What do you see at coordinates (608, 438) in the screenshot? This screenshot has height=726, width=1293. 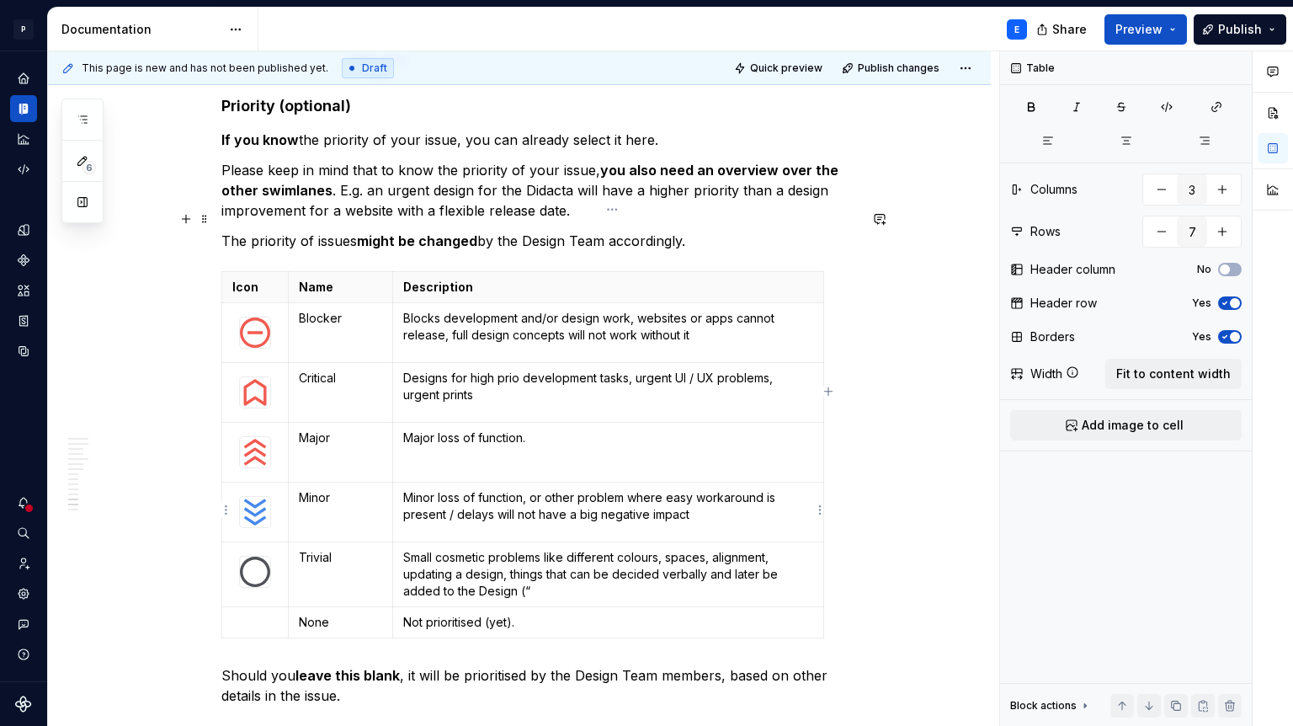 I see `p: Major loss of function.` at bounding box center [608, 438].